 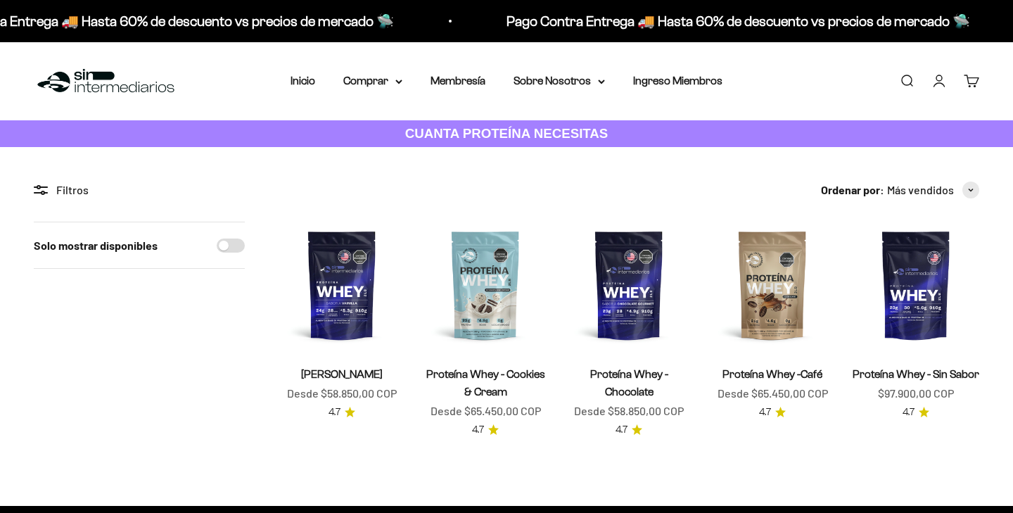 I want to click on a: Inicio, so click(x=303, y=80).